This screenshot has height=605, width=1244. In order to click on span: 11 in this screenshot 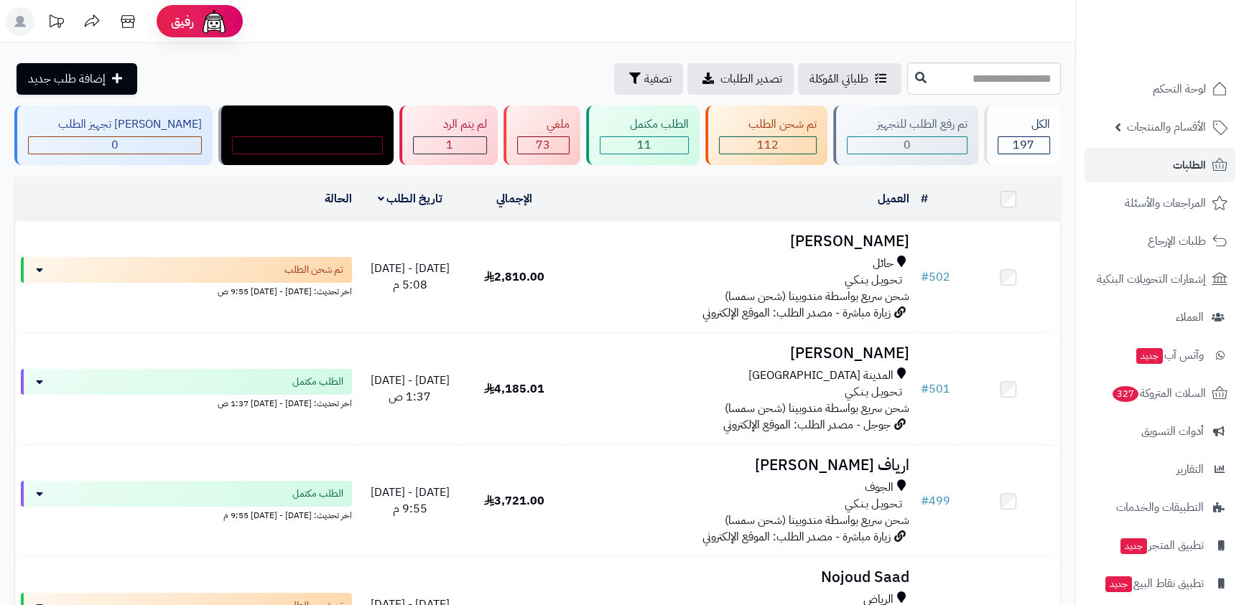, I will do `click(644, 145)`.